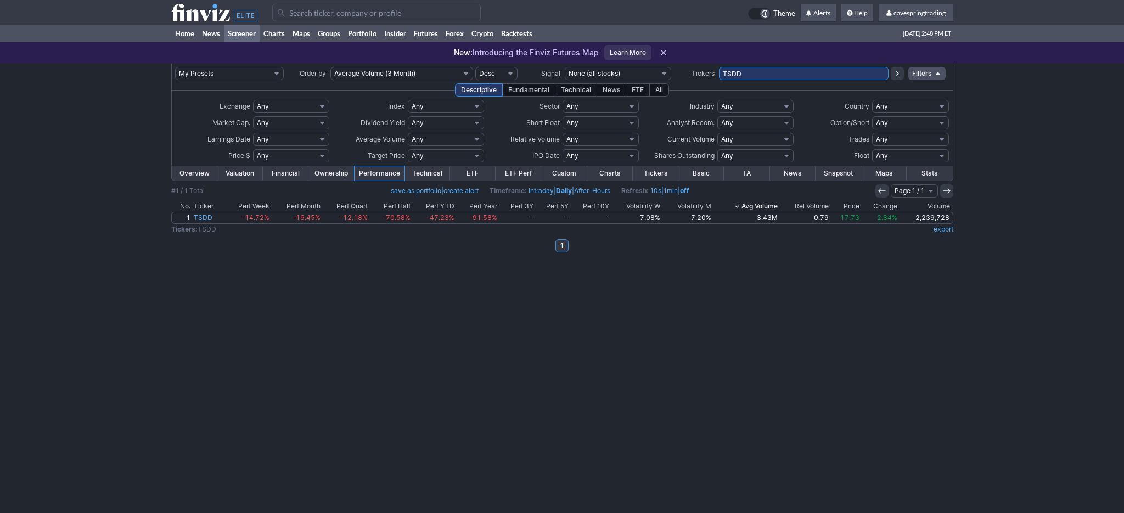 Image resolution: width=1124 pixels, height=513 pixels. I want to click on a: ETF, so click(472, 173).